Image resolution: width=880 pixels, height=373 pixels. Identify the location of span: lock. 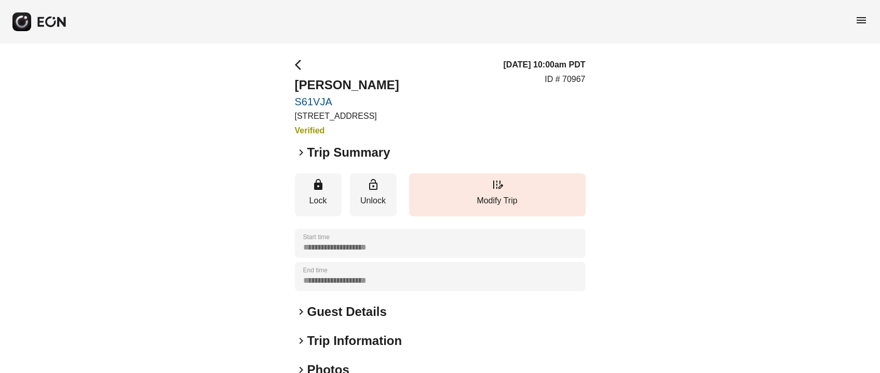
(318, 185).